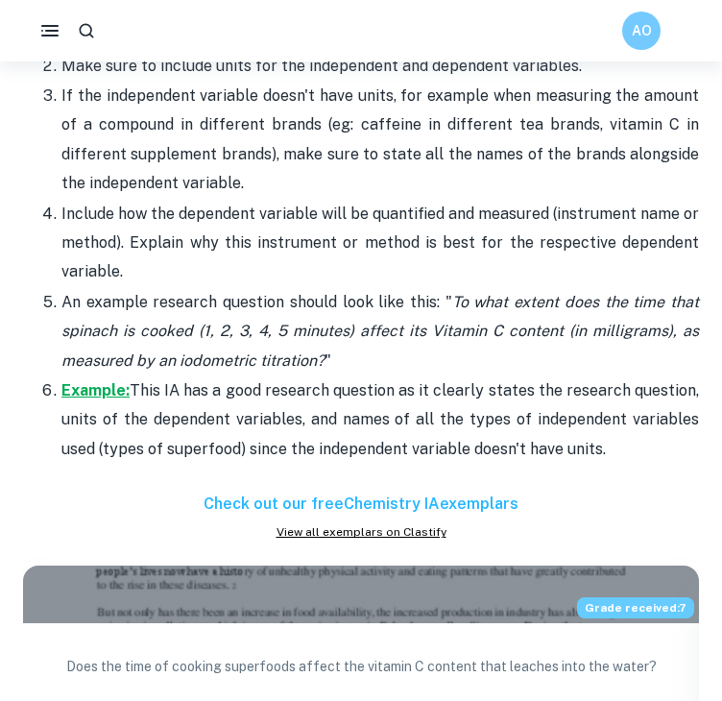 The image size is (722, 701). Describe the element at coordinates (361, 532) in the screenshot. I see `a: View all exemplars on Clastify` at that location.